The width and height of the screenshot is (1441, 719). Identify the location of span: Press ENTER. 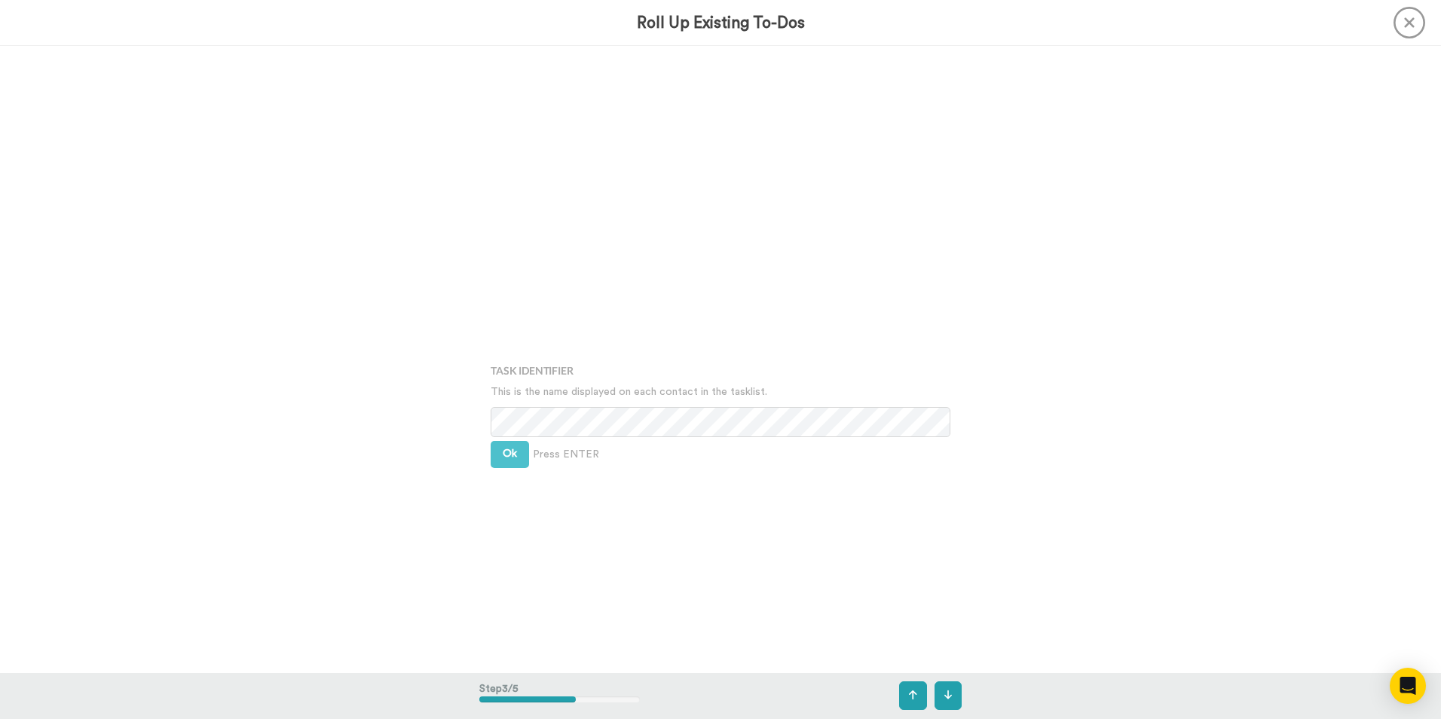
(566, 454).